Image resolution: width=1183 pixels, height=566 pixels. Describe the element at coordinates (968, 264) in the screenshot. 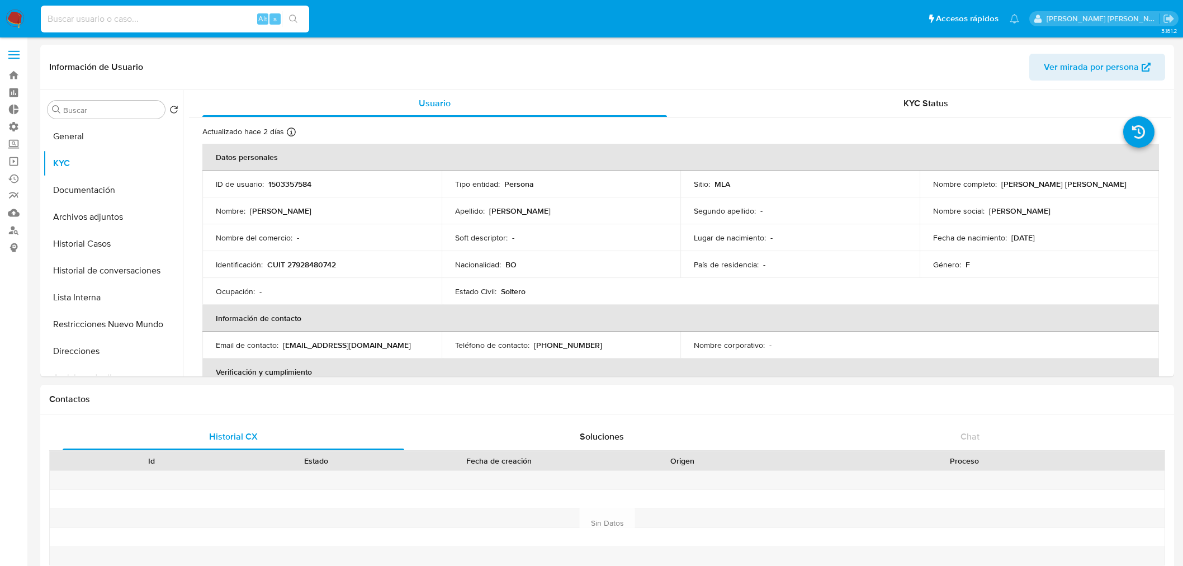

I see `p: F` at that location.